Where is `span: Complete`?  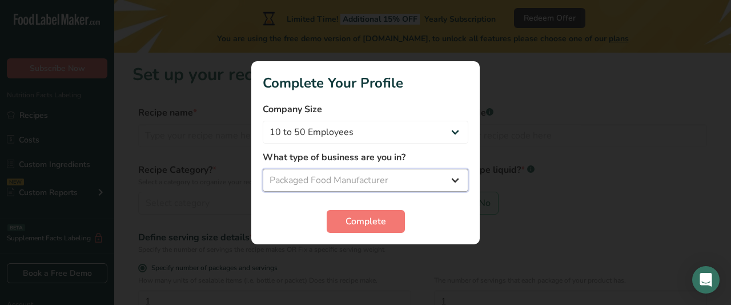
span: Complete is located at coordinates (366, 221).